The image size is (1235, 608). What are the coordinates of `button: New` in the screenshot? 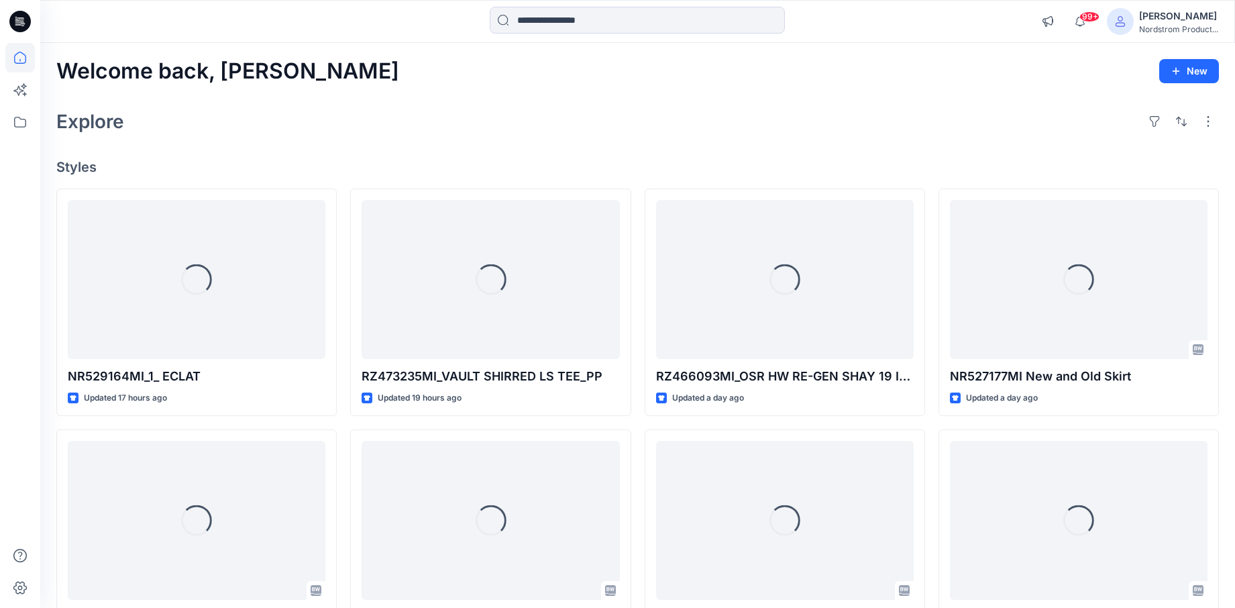 It's located at (1188, 71).